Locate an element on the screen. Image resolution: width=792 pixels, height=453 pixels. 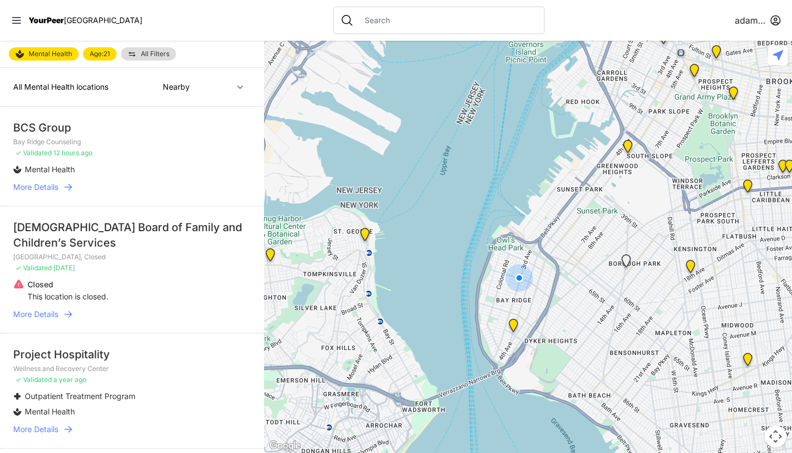
a: Age:21 is located at coordinates (100, 54).